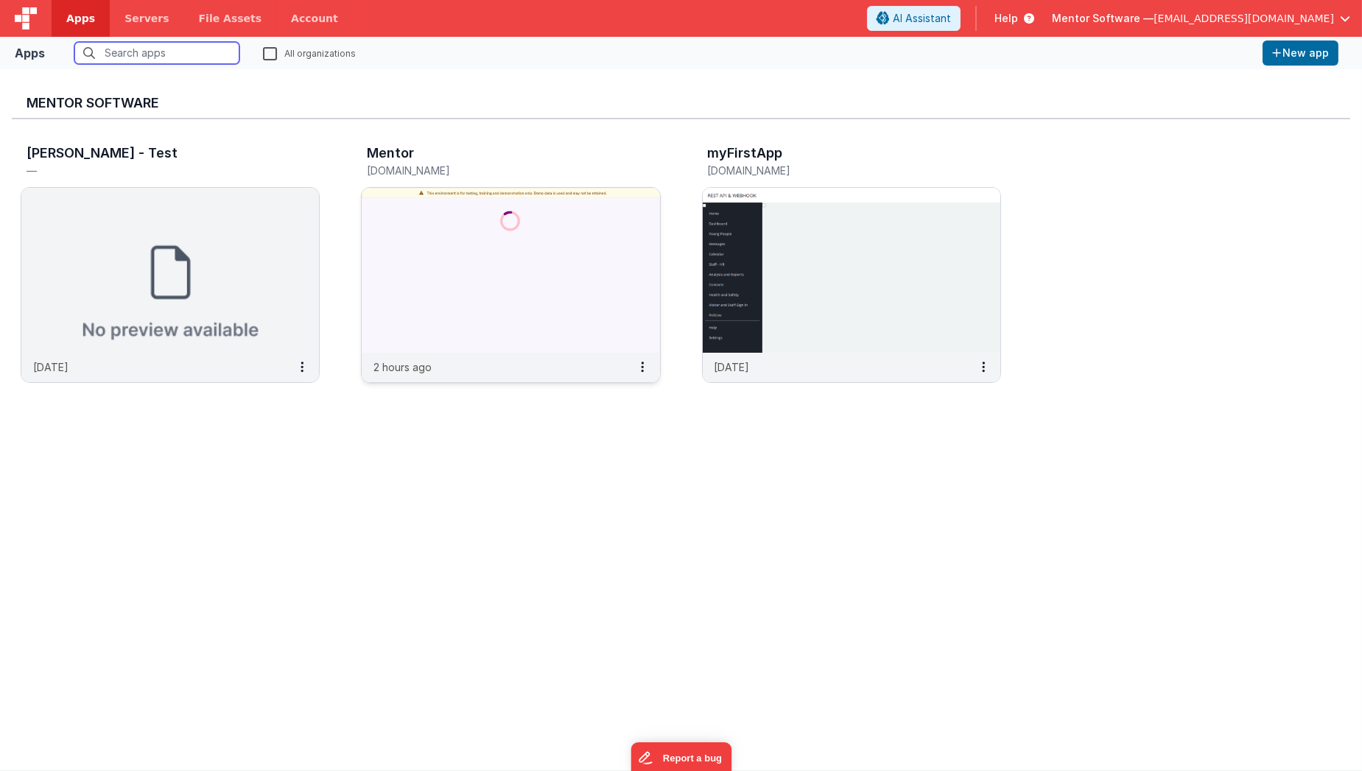  Describe the element at coordinates (1007, 18) in the screenshot. I see `span: Help` at that location.